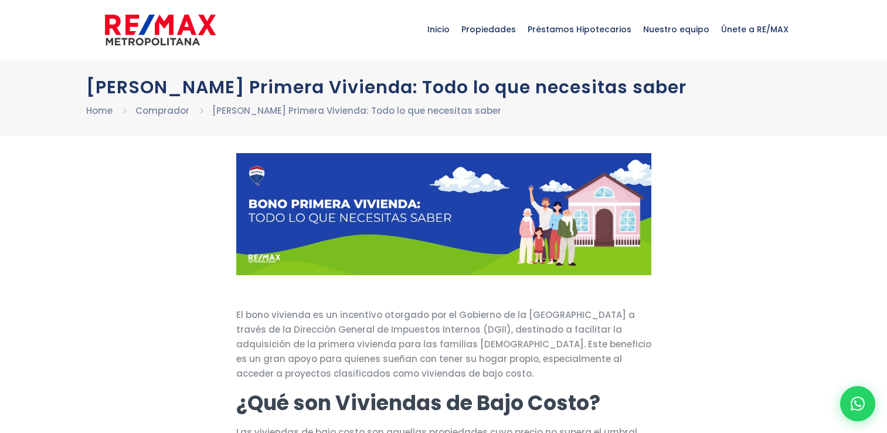 This screenshot has width=887, height=433. I want to click on strong: ¿Qué son Viviendas de Bajo Costo?, so click(418, 402).